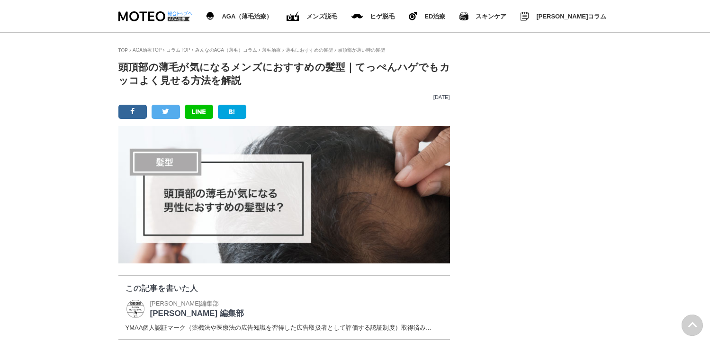  Describe the element at coordinates (226, 50) in the screenshot. I see `a: みんなのAGA（薄毛）コラム` at that location.